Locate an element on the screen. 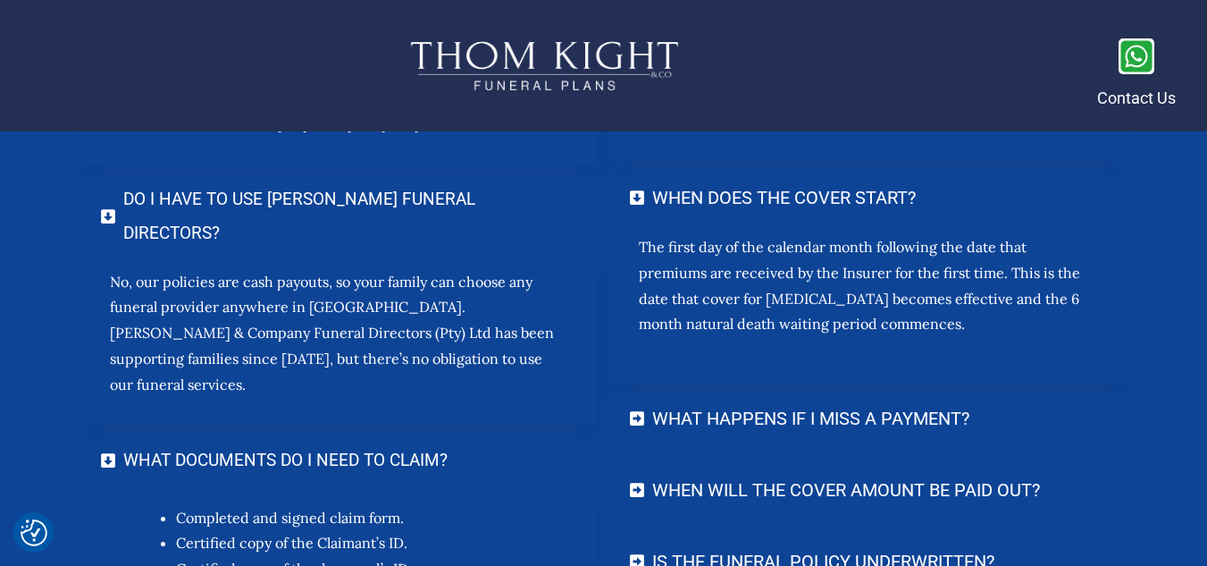  p: The first day of the calendar month following the date that premiums are received by the Insurer ... is located at coordinates (868, 294).